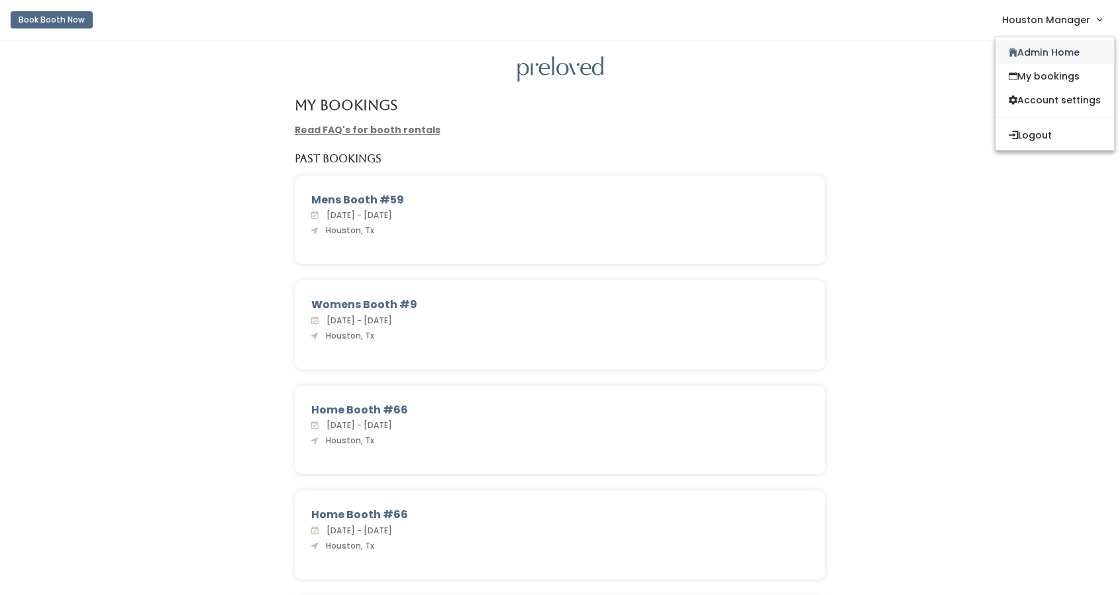 The height and width of the screenshot is (595, 1120). I want to click on span: Houston Manager, so click(1046, 20).